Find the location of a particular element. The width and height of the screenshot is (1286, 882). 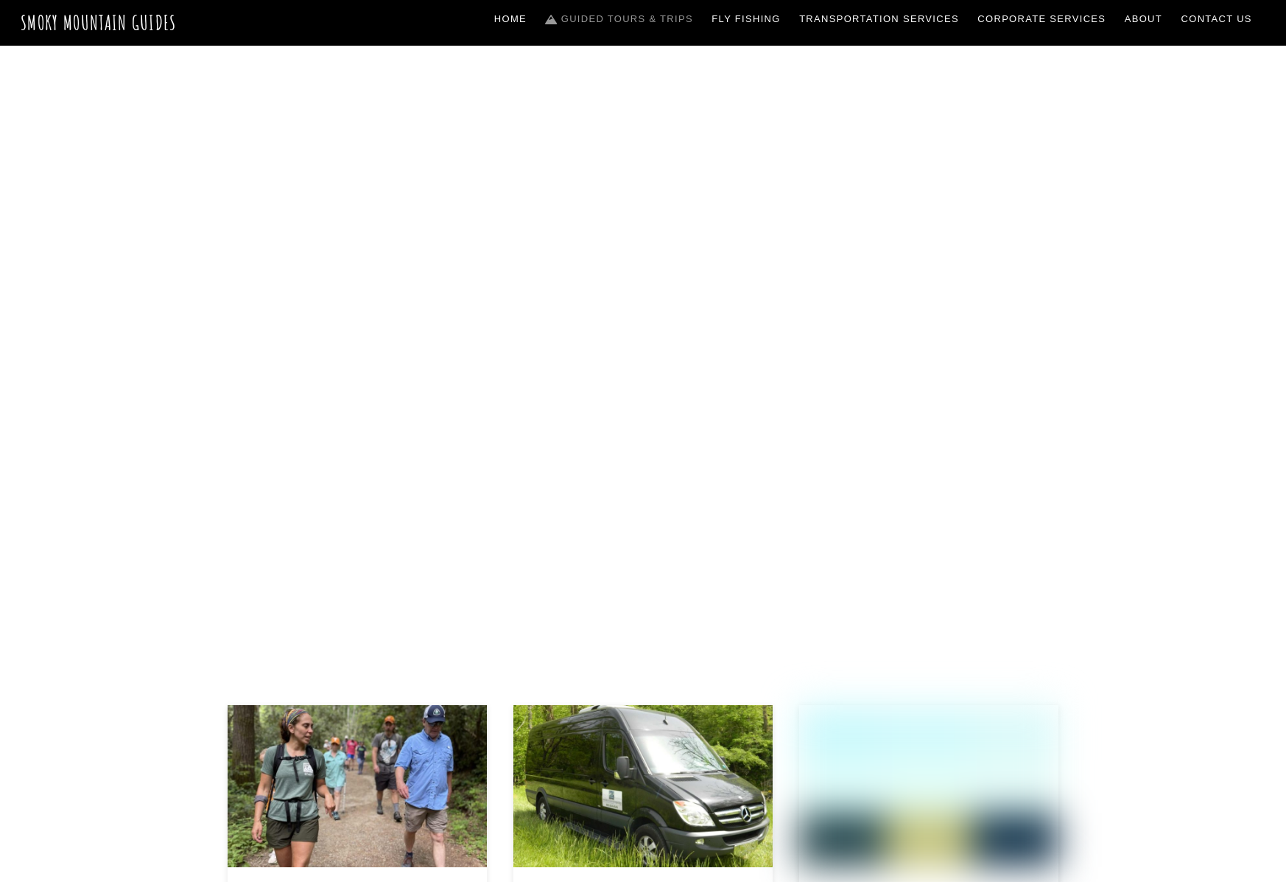

a: Contact Us is located at coordinates (1217, 19).